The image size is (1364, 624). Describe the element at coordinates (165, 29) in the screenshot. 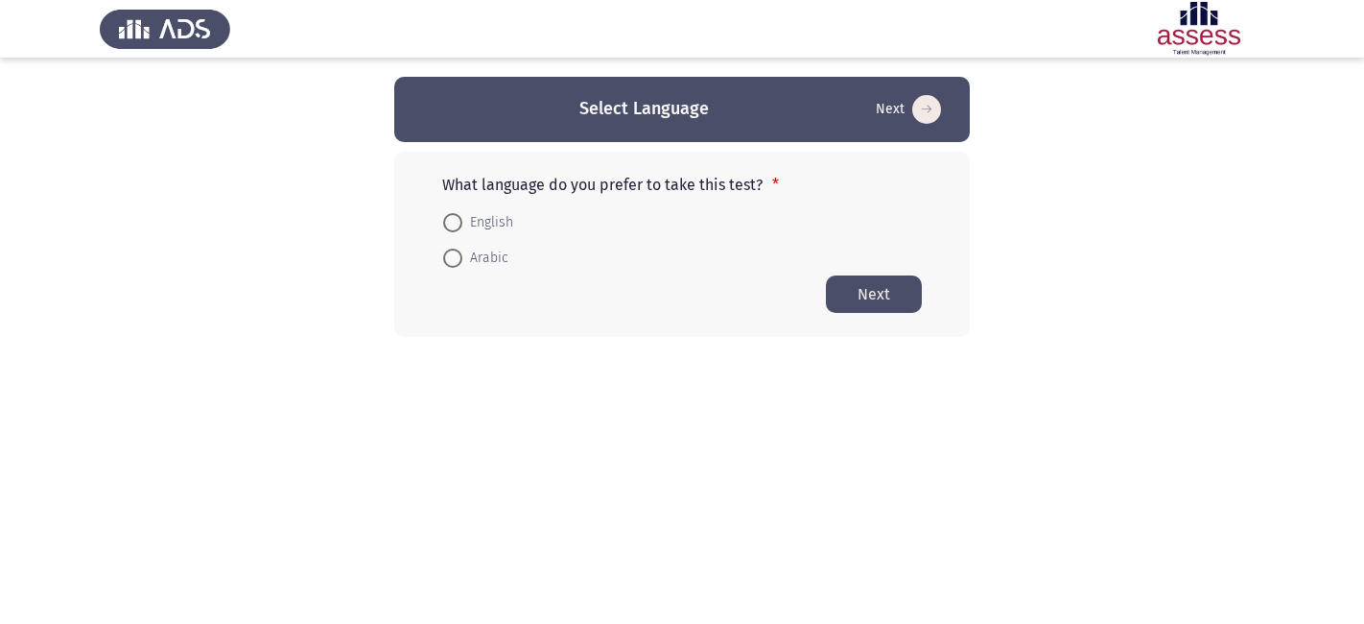

I see `img: Assess Talent Management logo` at that location.